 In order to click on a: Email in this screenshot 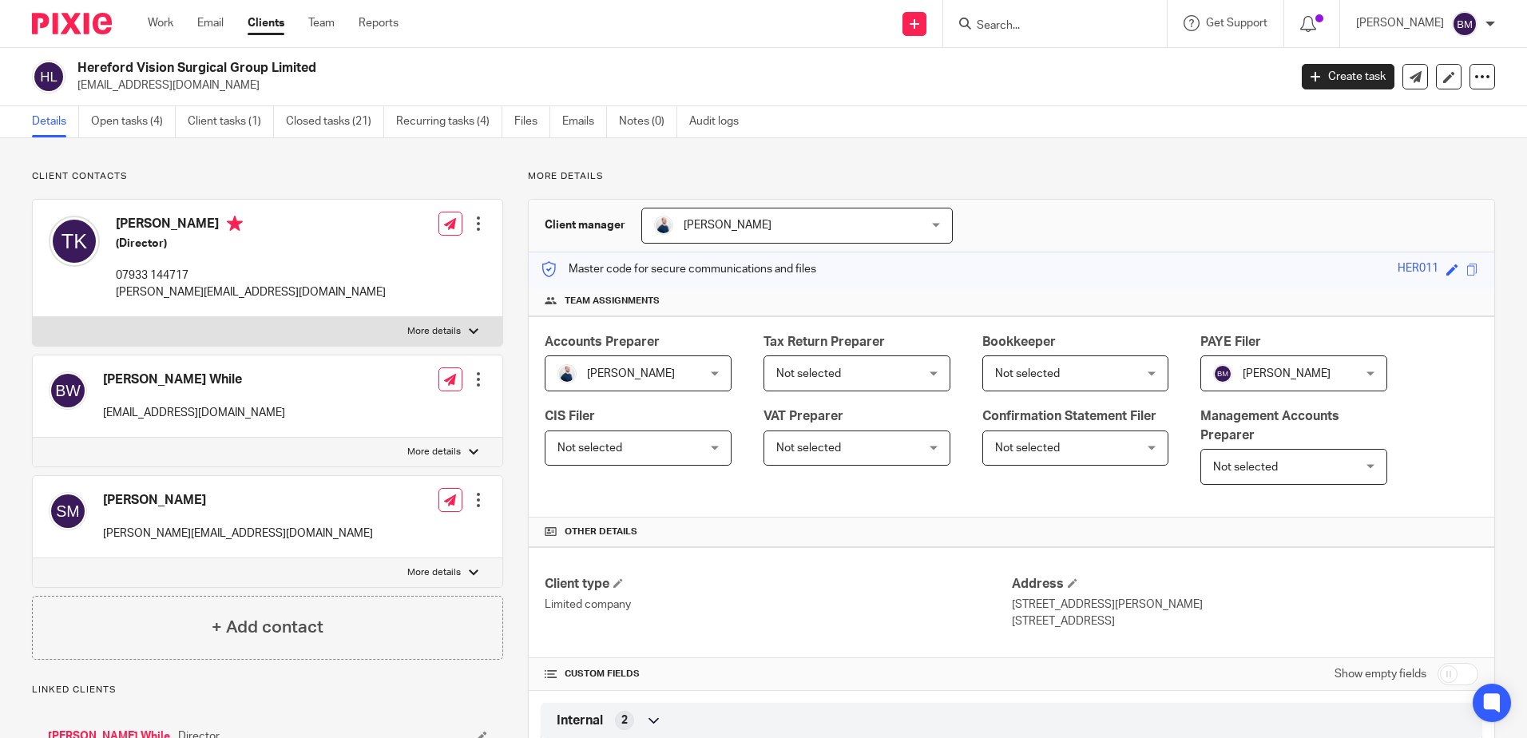, I will do `click(210, 23)`.